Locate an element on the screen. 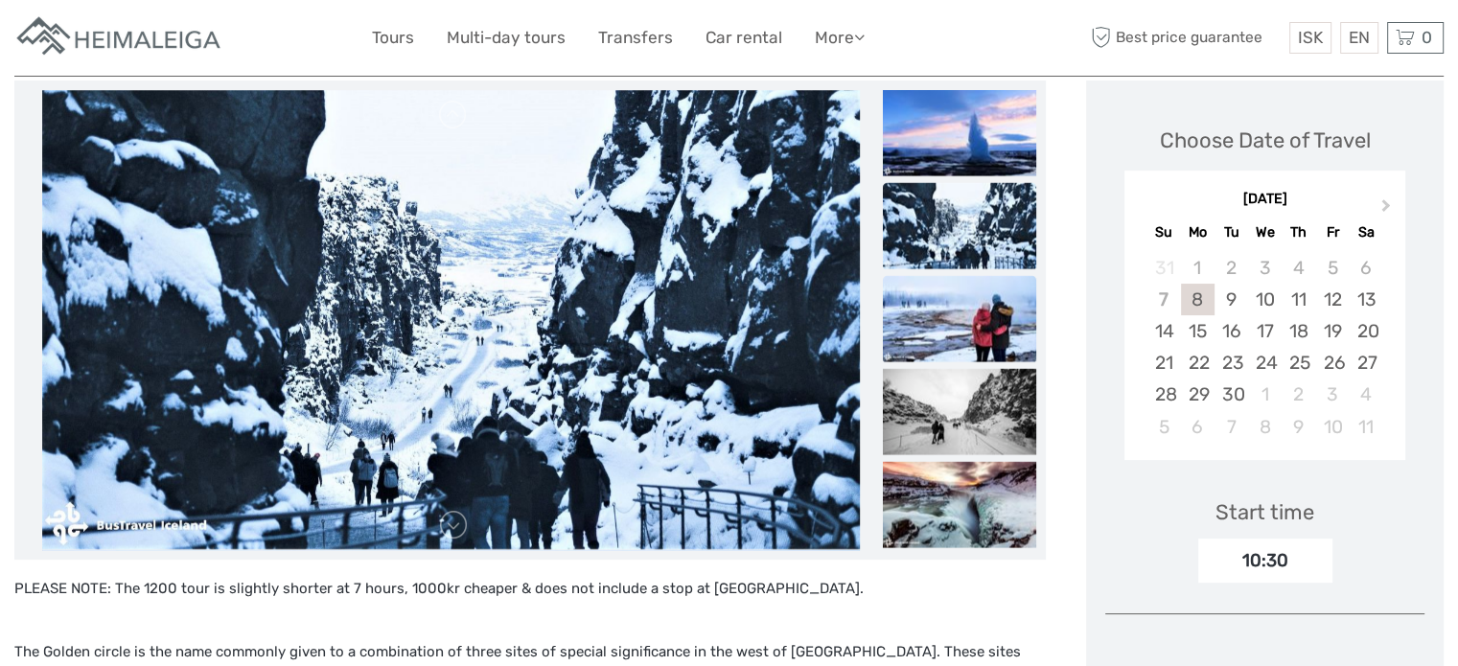 The width and height of the screenshot is (1458, 666). div: Choose Thursday, October 2nd, 2025 is located at coordinates (1298, 394).